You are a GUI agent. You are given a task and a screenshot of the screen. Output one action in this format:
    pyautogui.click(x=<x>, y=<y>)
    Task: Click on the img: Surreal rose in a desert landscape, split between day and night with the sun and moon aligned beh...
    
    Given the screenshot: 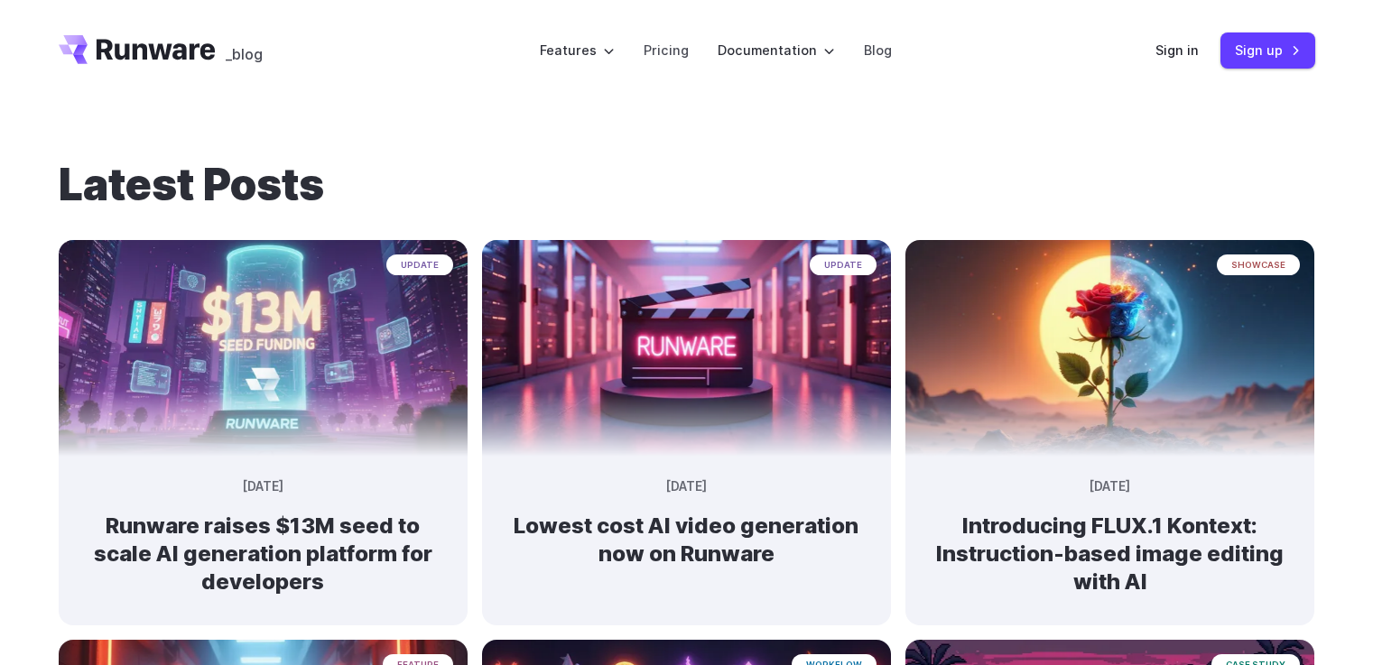 What is the action you would take?
    pyautogui.click(x=1109, y=348)
    